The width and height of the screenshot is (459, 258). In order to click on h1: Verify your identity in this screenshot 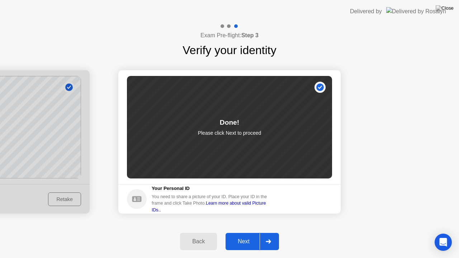, I will do `click(229, 50)`.